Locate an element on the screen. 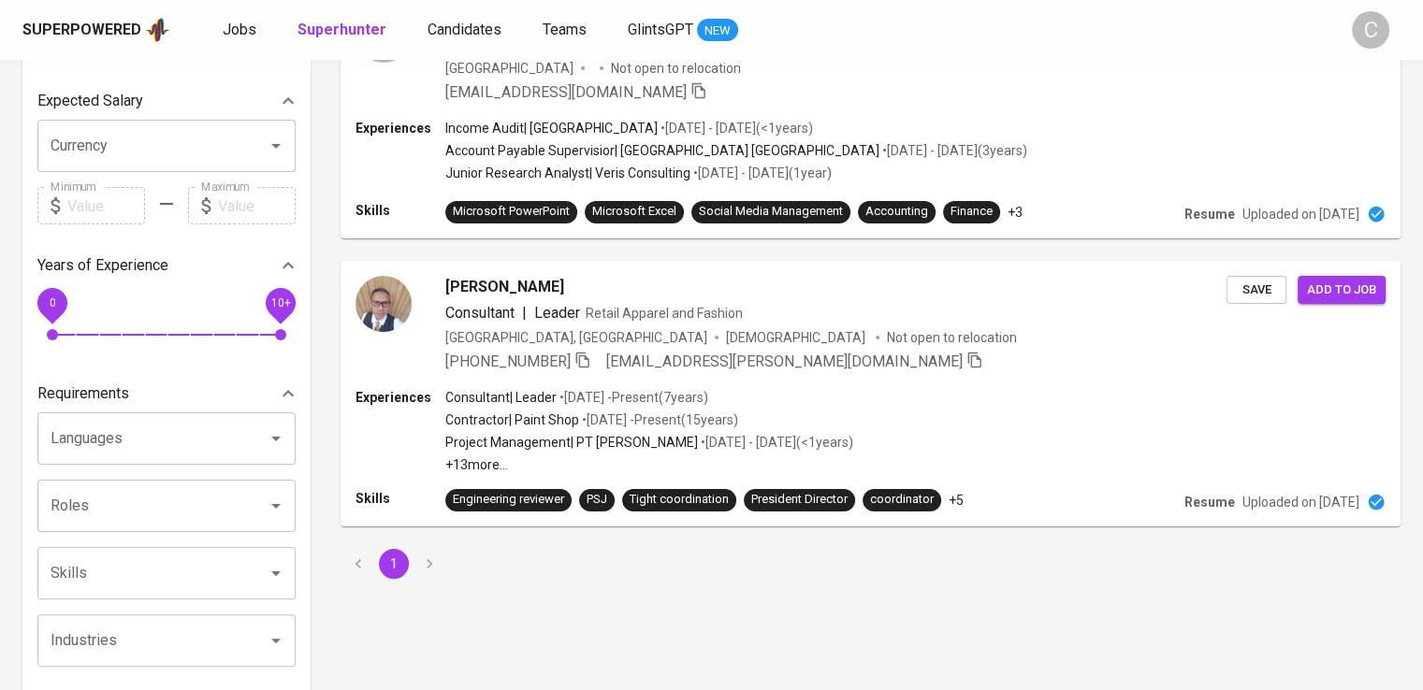 The height and width of the screenshot is (690, 1423). a: Superhunter is located at coordinates (343, 30).